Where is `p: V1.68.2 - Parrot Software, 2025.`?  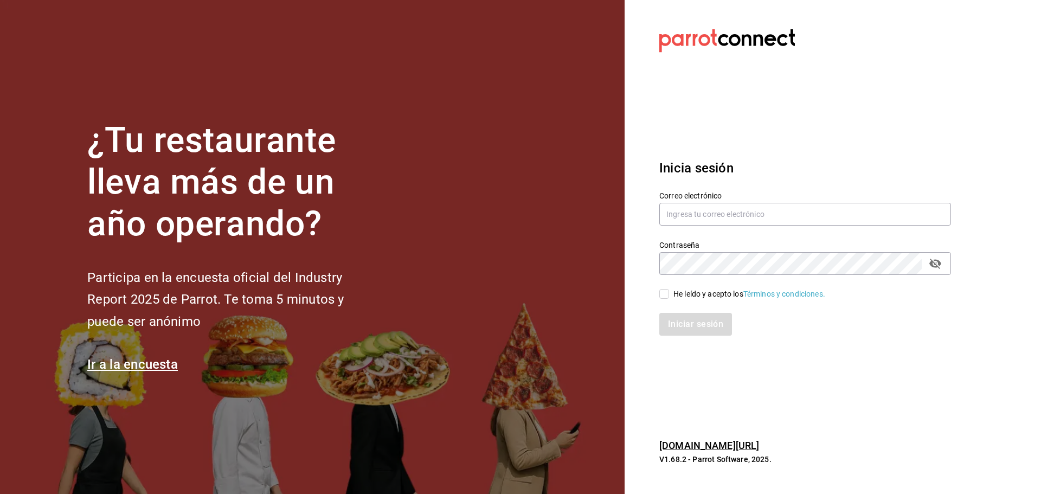 p: V1.68.2 - Parrot Software, 2025. is located at coordinates (805, 459).